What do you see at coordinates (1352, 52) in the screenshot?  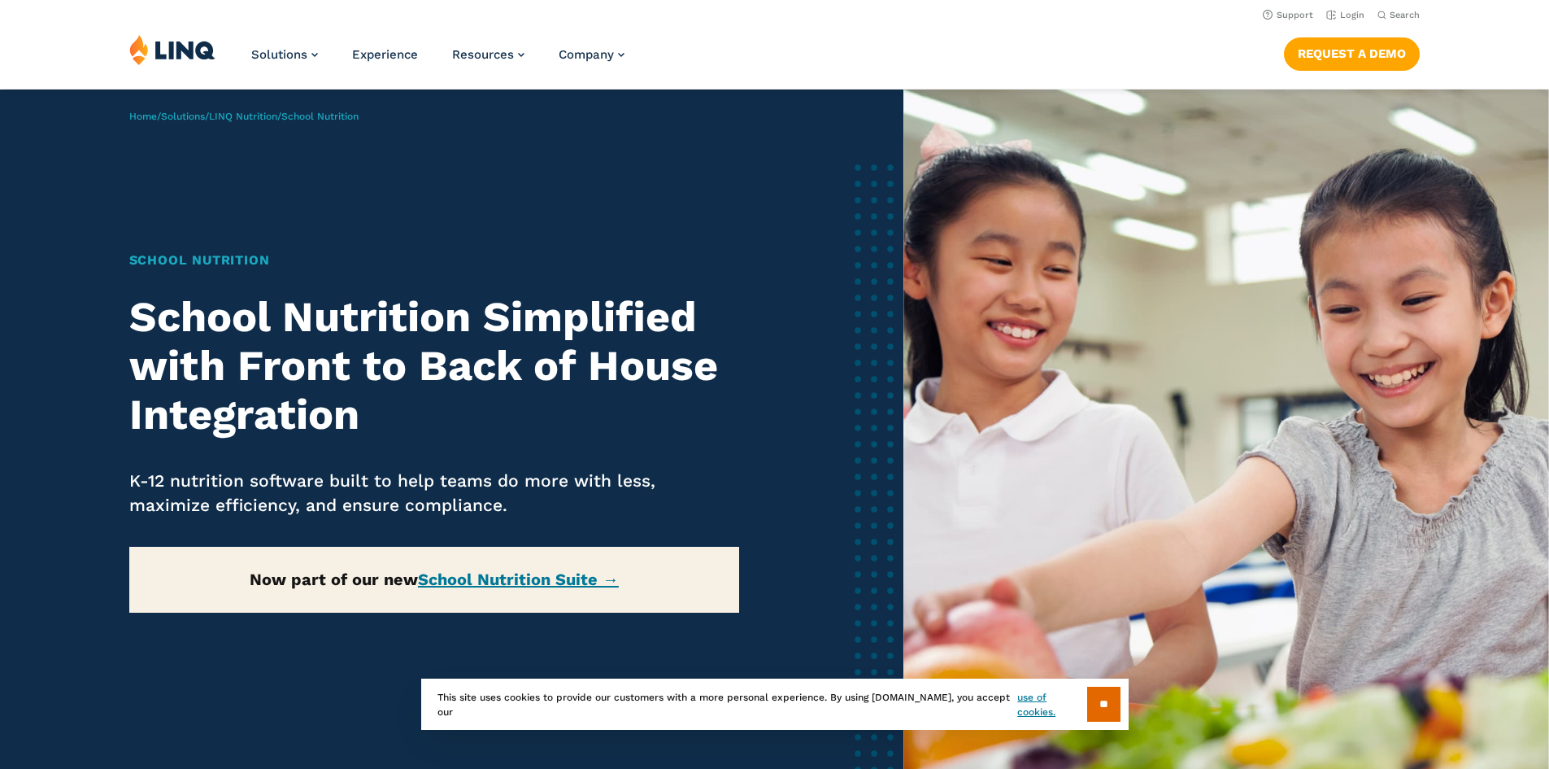 I see `nav: Button Navigation` at bounding box center [1352, 52].